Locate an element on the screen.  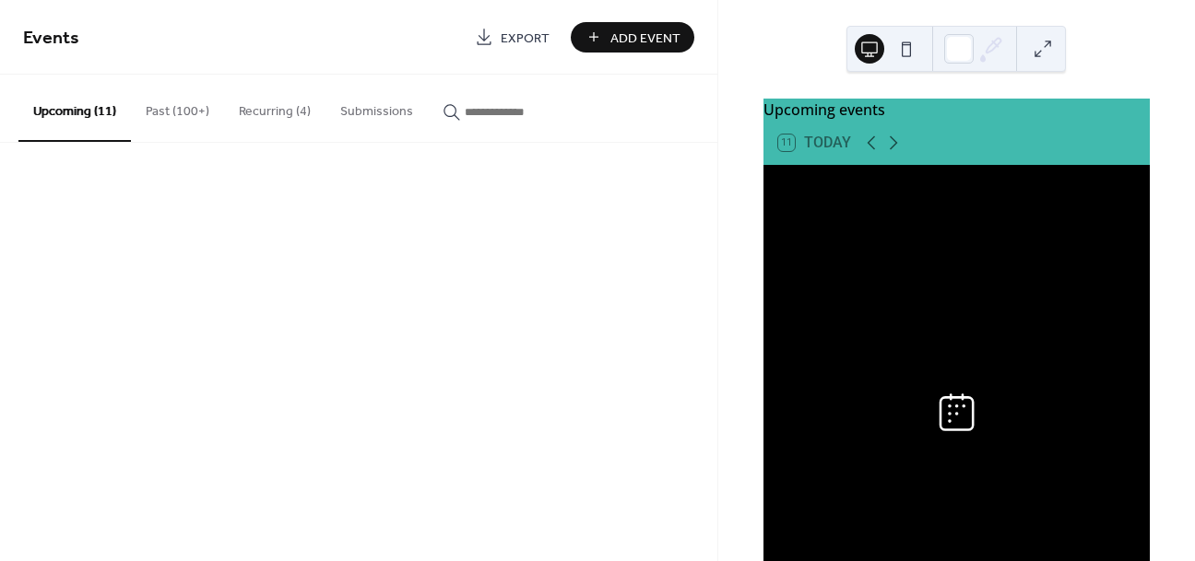
button: Add Event is located at coordinates (632, 37).